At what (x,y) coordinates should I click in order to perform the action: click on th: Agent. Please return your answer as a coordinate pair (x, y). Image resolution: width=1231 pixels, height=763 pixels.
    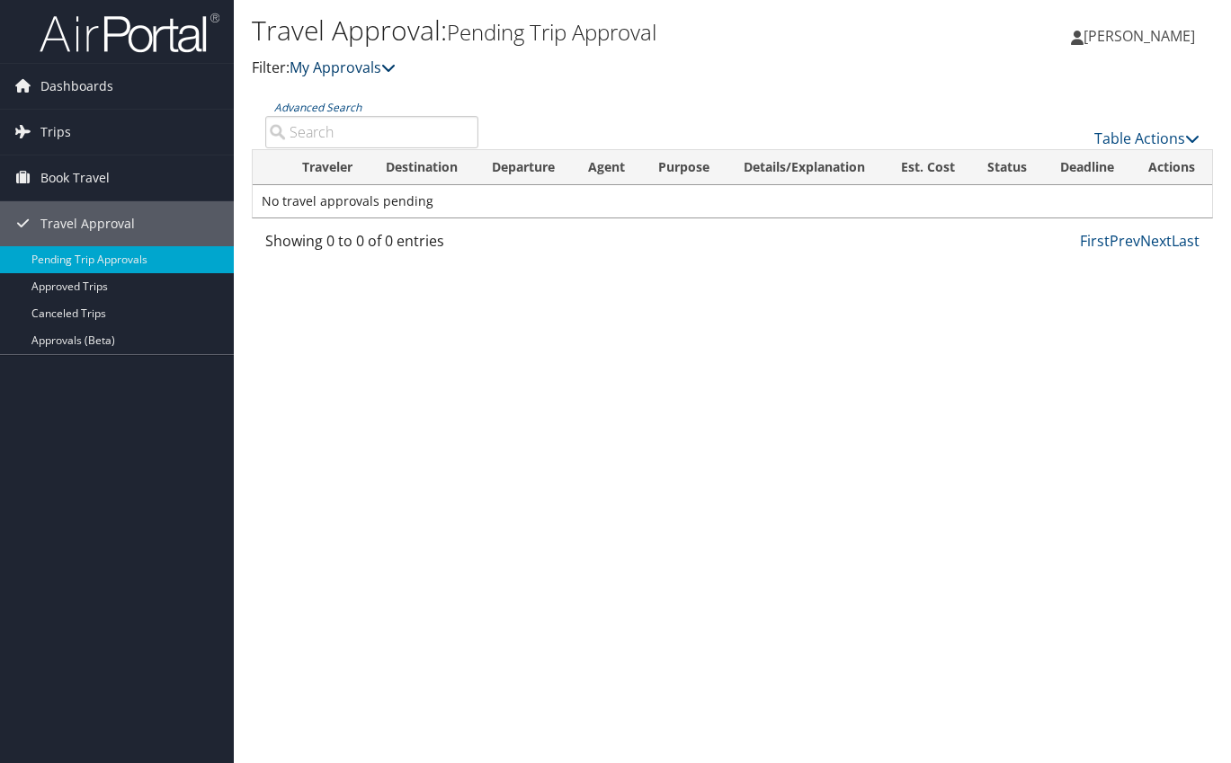
    Looking at the image, I should click on (607, 167).